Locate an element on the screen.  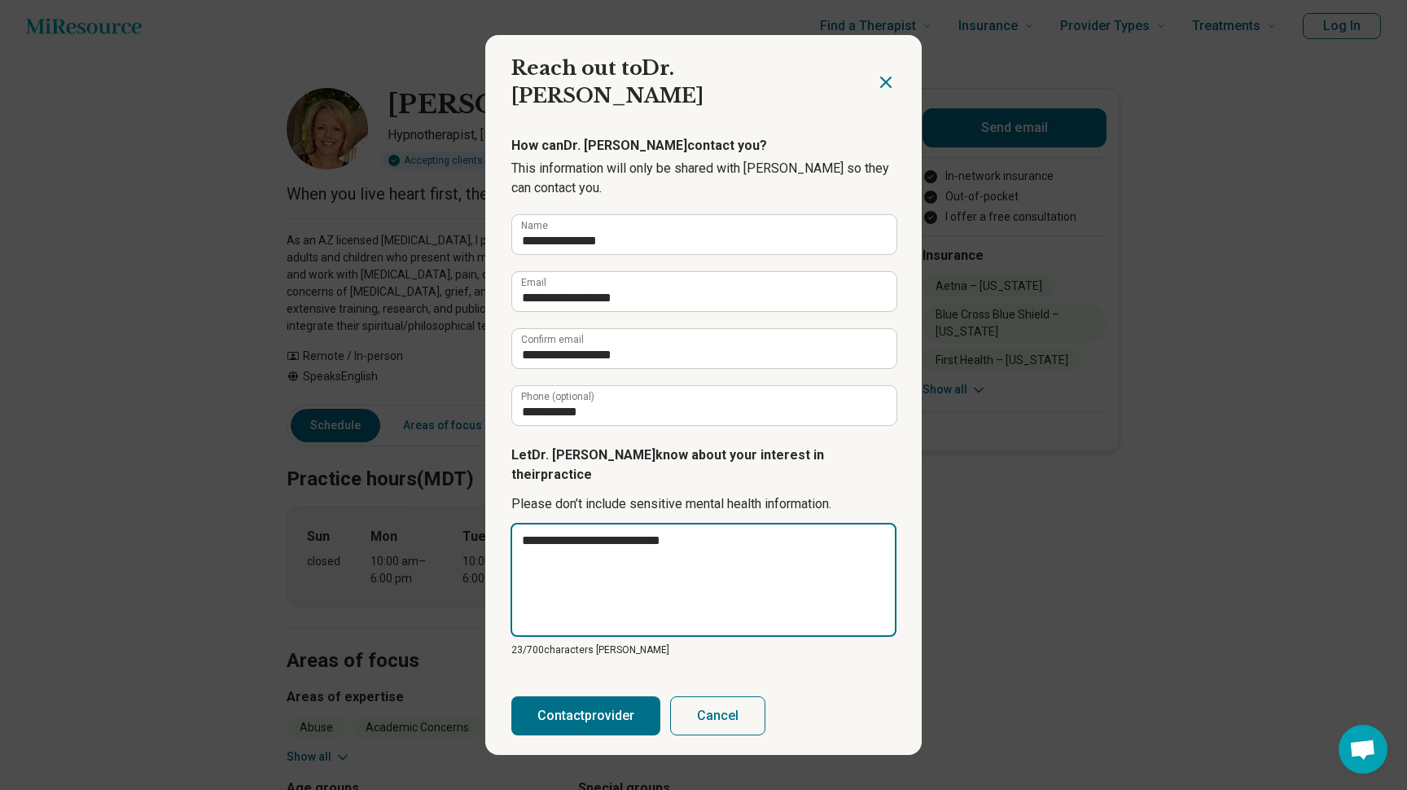
p: Please don’t include sensitive mental health information. is located at coordinates (703, 504).